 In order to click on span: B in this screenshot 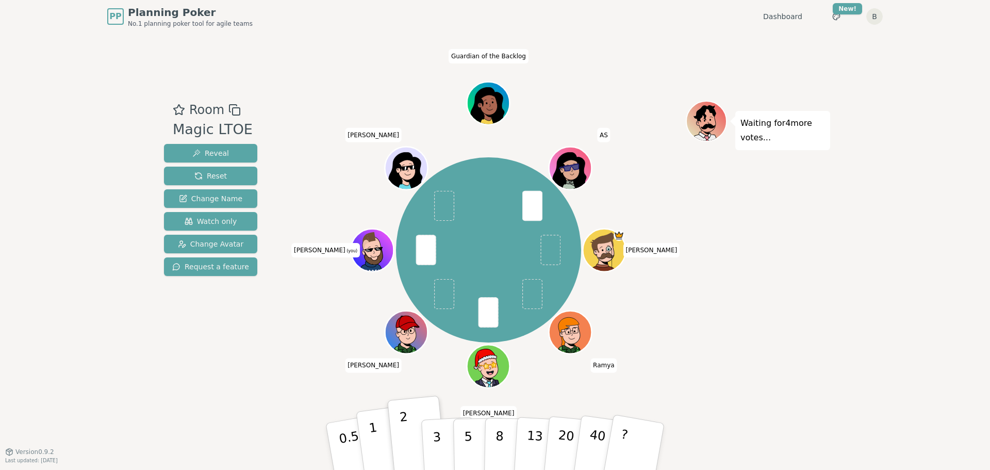, I will do `click(875, 17)`.